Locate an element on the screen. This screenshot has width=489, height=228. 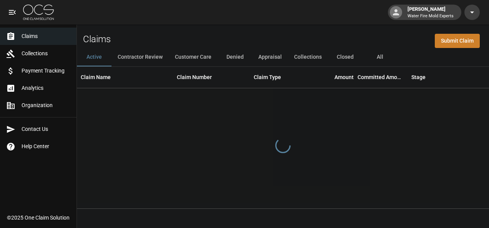
div: dynamic tabs is located at coordinates (283, 57).